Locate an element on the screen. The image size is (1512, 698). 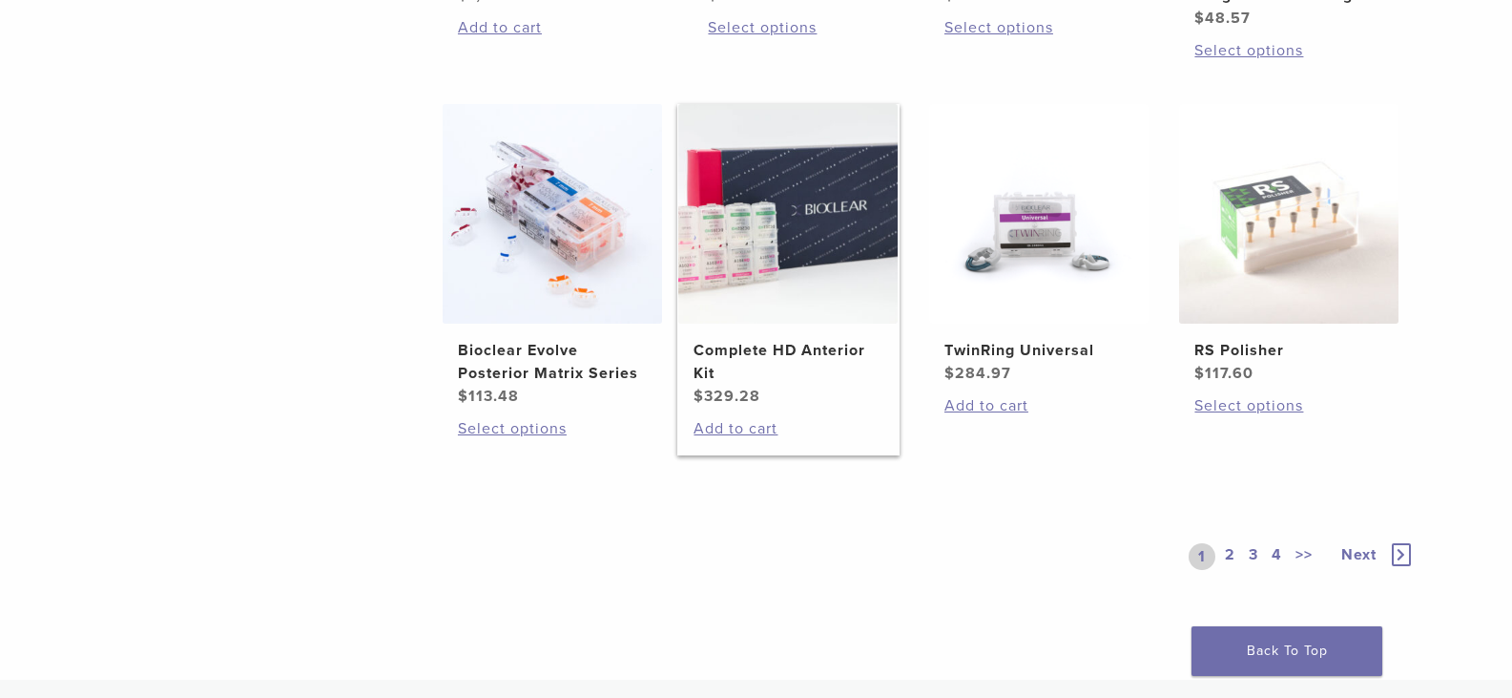
a: 3 is located at coordinates (1254, 556).